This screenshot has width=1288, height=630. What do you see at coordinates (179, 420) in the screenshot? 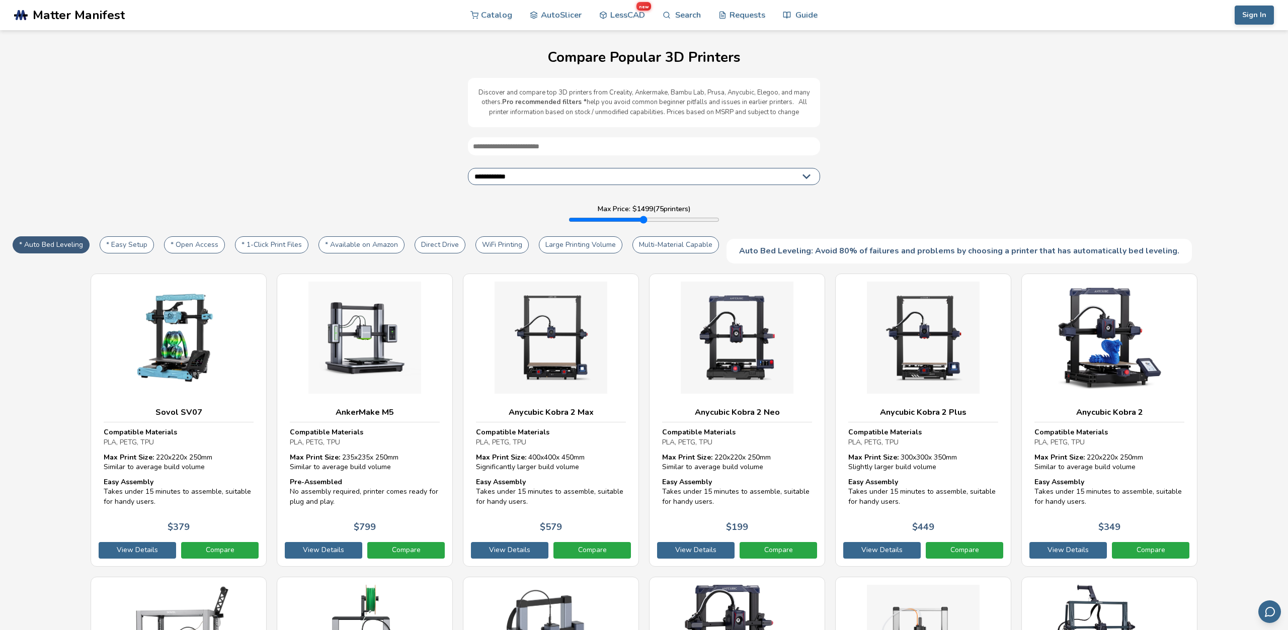
I see `a: Sovol SV07Compatible MaterialsPLA, PETG, TPUMax Print Size: 220x220x 250mmSimilar to average buil...` at bounding box center [179, 420].